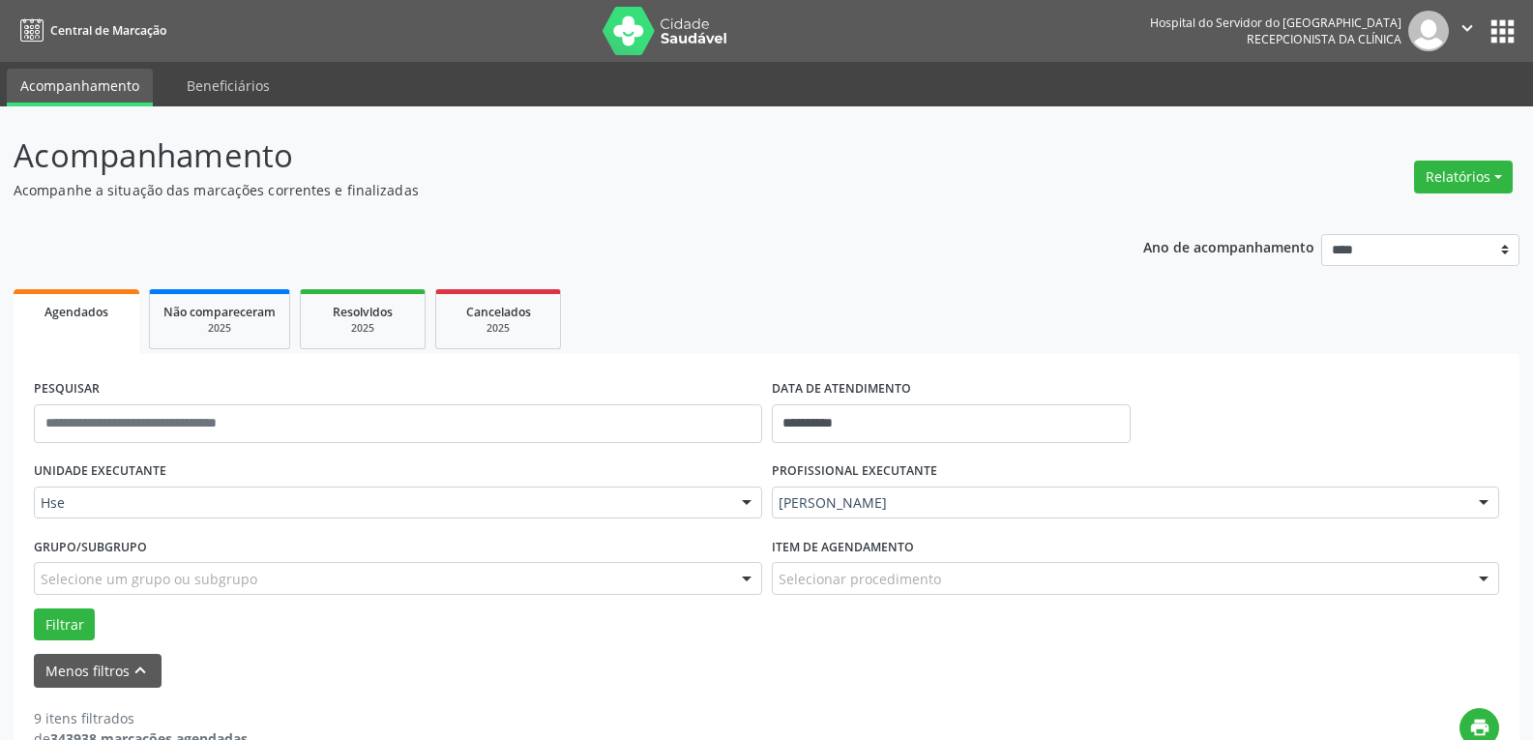 This screenshot has height=740, width=1533. What do you see at coordinates (228, 85) in the screenshot?
I see `a: Beneficiários` at bounding box center [228, 85].